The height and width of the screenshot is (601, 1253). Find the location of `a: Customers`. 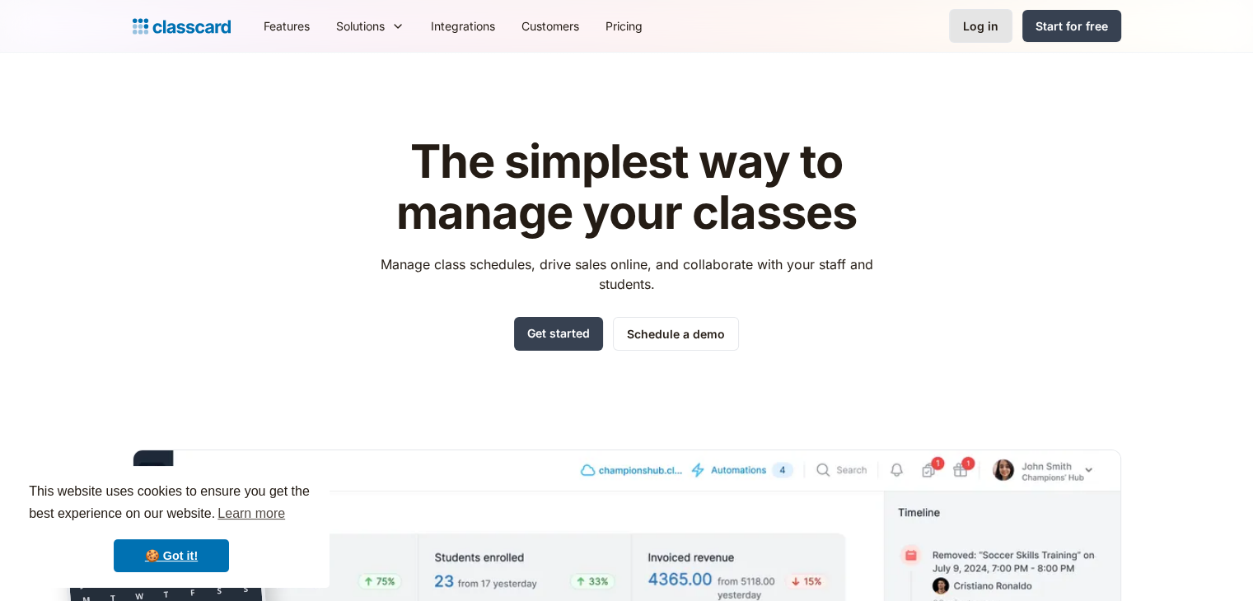

a: Customers is located at coordinates (550, 26).